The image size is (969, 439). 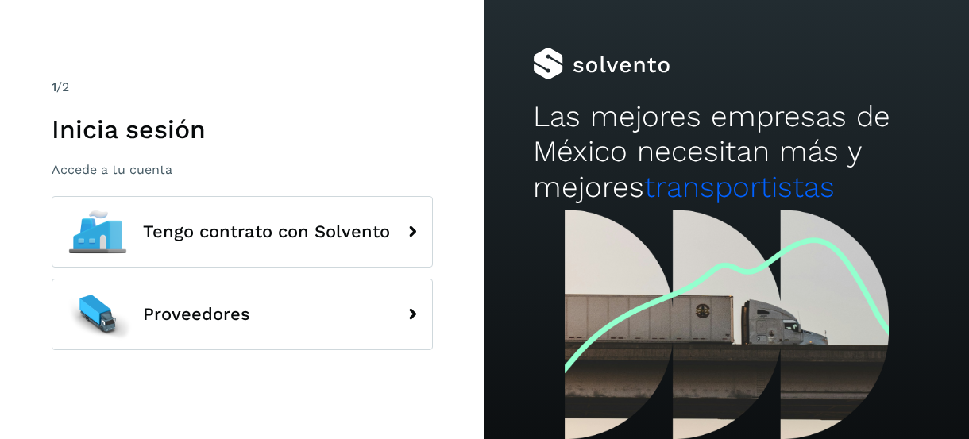 What do you see at coordinates (266, 232) in the screenshot?
I see `span: Tengo contrato con Solvento` at bounding box center [266, 232].